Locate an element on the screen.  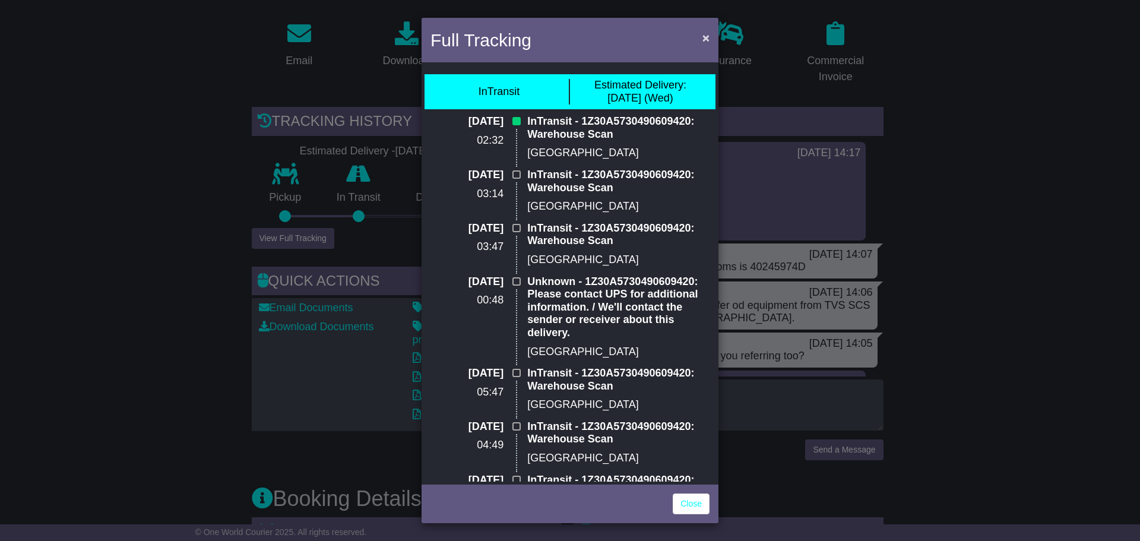
p: 03:47 is located at coordinates (467, 247).